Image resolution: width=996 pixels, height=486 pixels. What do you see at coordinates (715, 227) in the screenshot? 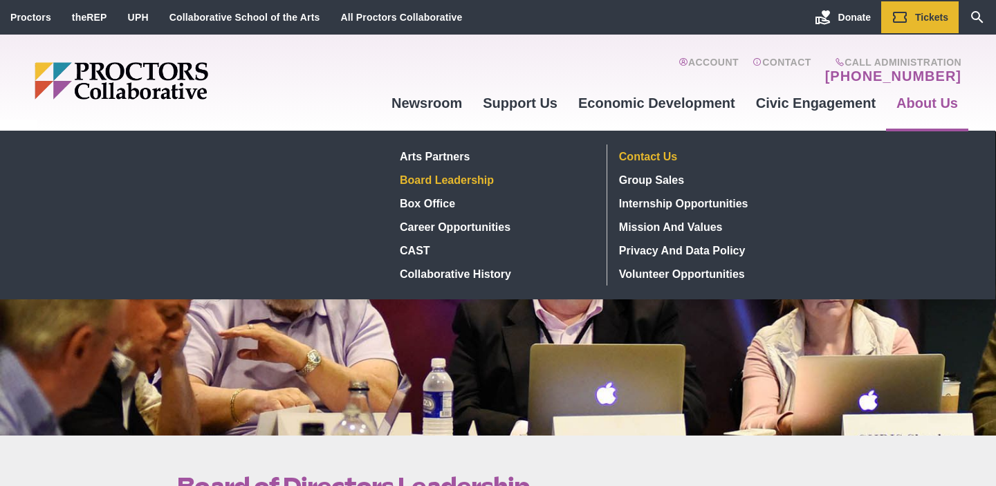
I see `a: Mission and Values` at bounding box center [715, 227].